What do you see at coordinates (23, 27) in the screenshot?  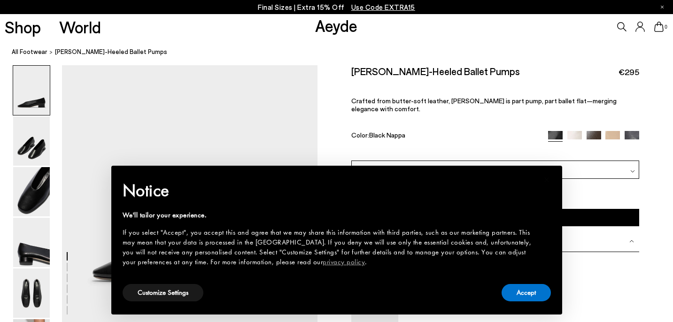 I see `a: Shop` at bounding box center [23, 27].